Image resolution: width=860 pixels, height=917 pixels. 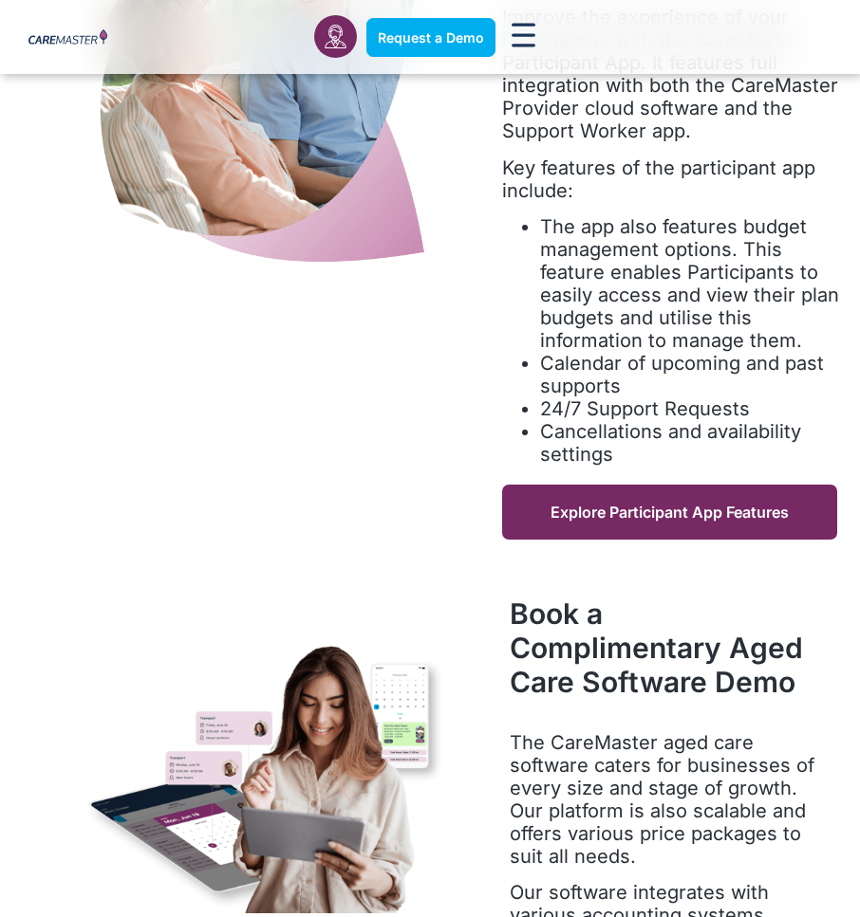 I want to click on div: Menu Toggle, so click(x=523, y=37).